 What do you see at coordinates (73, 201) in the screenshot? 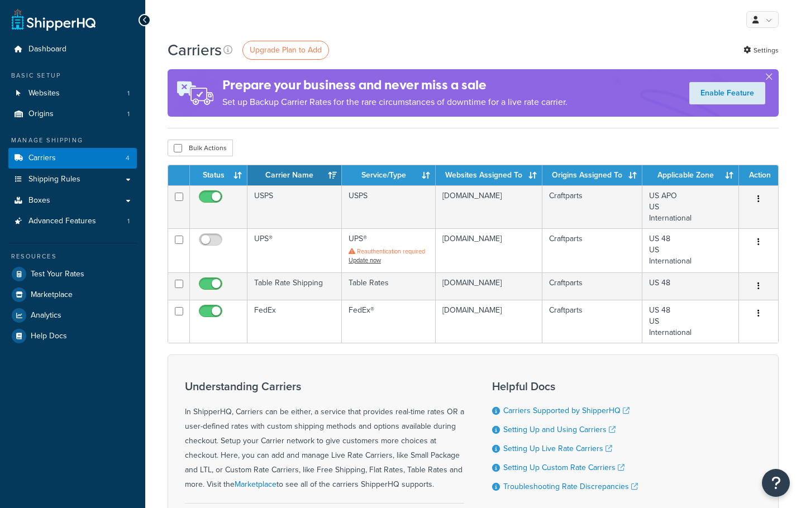
I see `a: Boxes` at bounding box center [73, 201].